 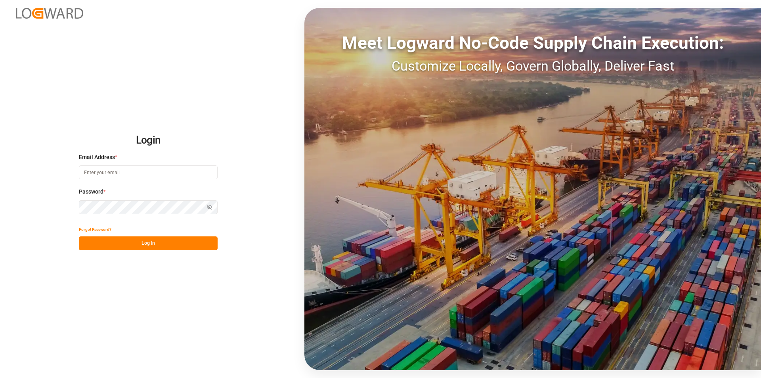 What do you see at coordinates (50, 13) in the screenshot?
I see `img: Logward_new_orange.png` at bounding box center [50, 13].